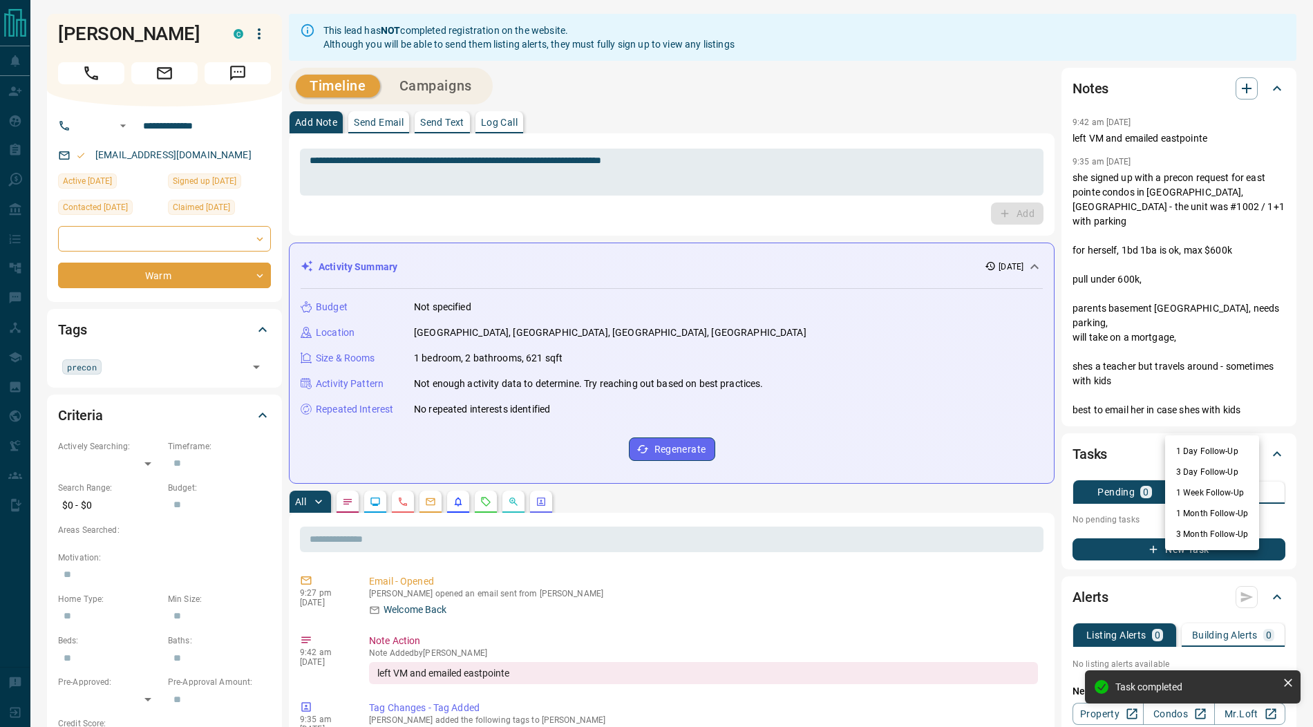  Describe the element at coordinates (1212, 534) in the screenshot. I see `li: 3 Month Follow-Up` at that location.